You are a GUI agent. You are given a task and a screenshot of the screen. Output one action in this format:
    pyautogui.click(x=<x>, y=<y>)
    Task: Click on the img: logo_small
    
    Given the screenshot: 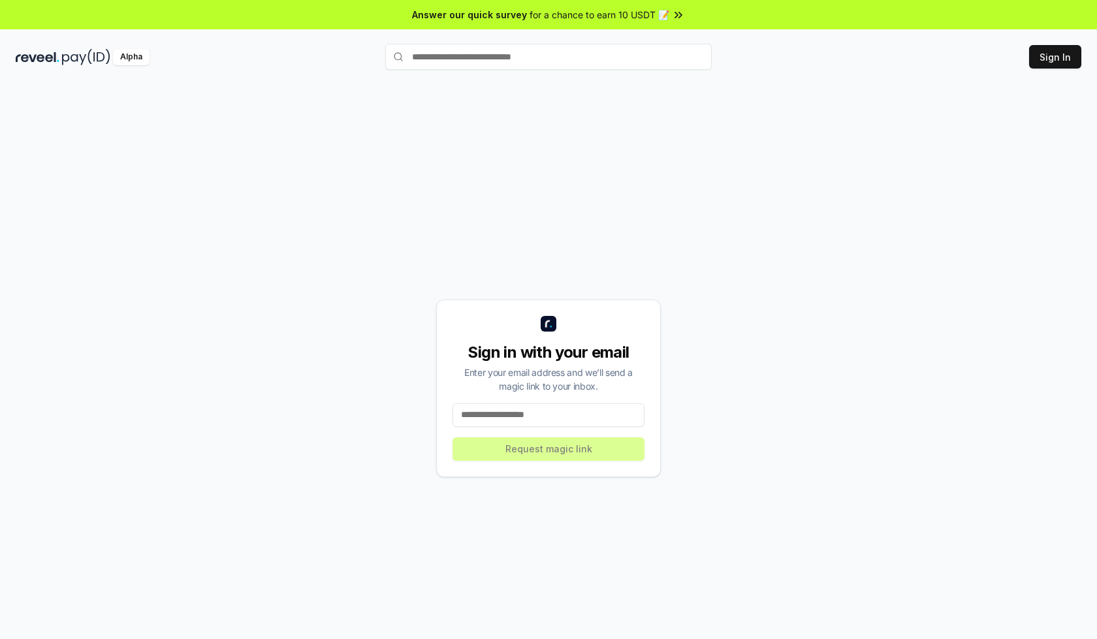 What is the action you would take?
    pyautogui.click(x=548, y=324)
    